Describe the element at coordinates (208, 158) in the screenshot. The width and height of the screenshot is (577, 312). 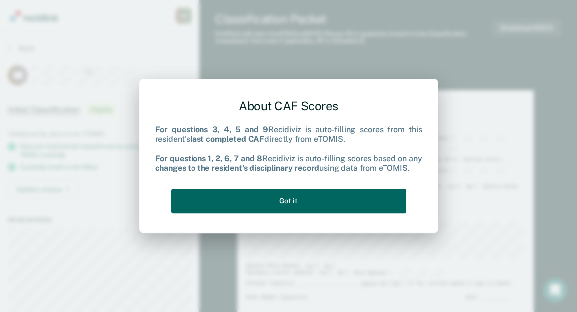
I see `b: For questions 1, 2, 6, 7 and 8` at that location.